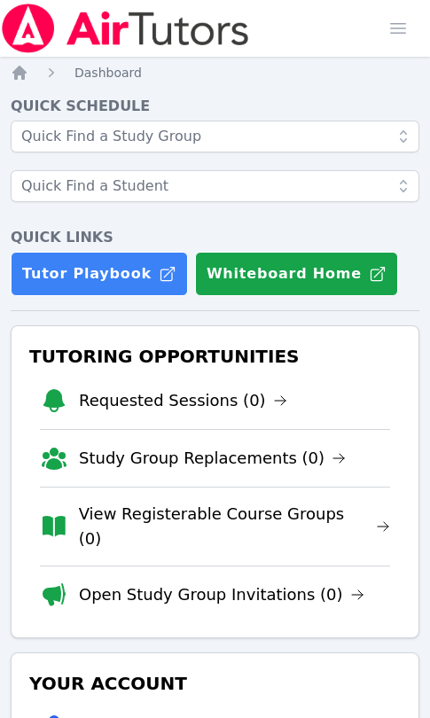 The height and width of the screenshot is (718, 430). What do you see at coordinates (215, 137) in the screenshot?
I see `input: Quick Find a Study Group` at bounding box center [215, 137].